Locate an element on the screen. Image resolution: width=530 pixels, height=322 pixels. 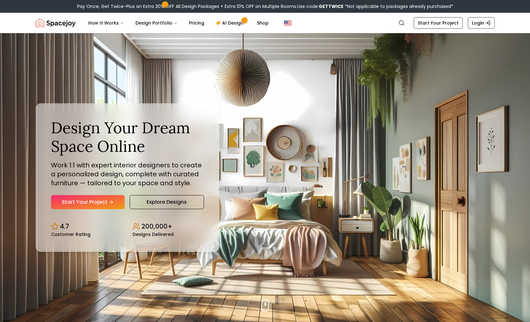
span: Use code: is located at coordinates (320, 6).